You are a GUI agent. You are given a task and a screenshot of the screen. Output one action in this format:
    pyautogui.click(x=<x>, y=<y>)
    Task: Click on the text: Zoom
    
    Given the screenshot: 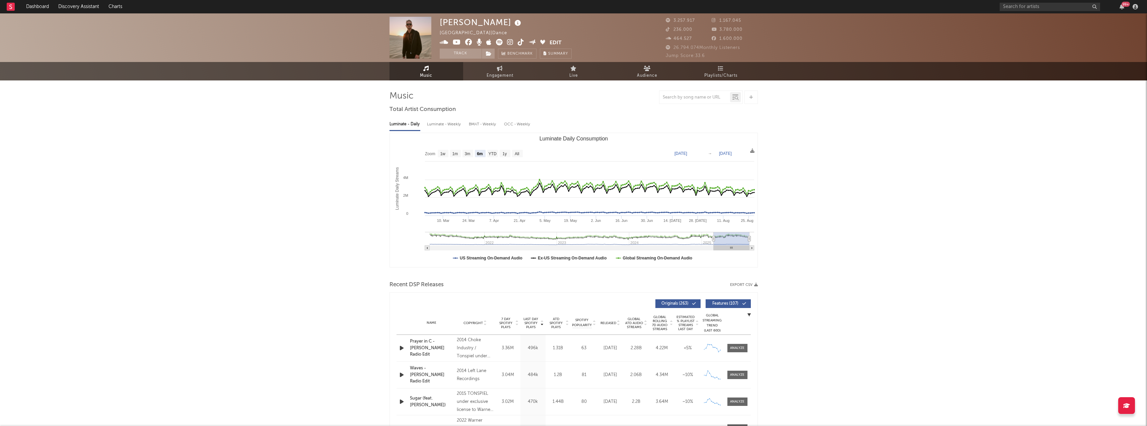 What is the action you would take?
    pyautogui.click(x=430, y=154)
    